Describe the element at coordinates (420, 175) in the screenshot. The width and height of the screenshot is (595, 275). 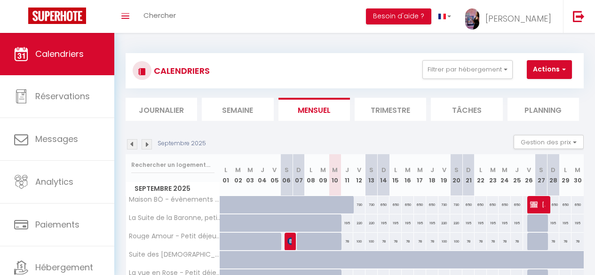
I see `th: 17` at that location.